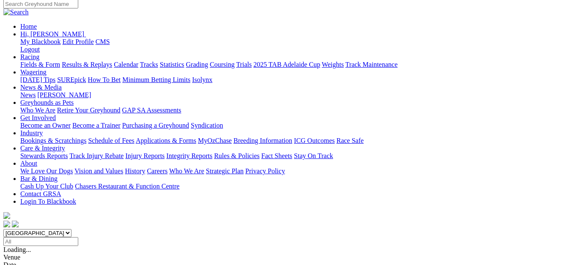 The image size is (568, 265). What do you see at coordinates (44, 156) in the screenshot?
I see `a: Stewards Reports` at bounding box center [44, 156].